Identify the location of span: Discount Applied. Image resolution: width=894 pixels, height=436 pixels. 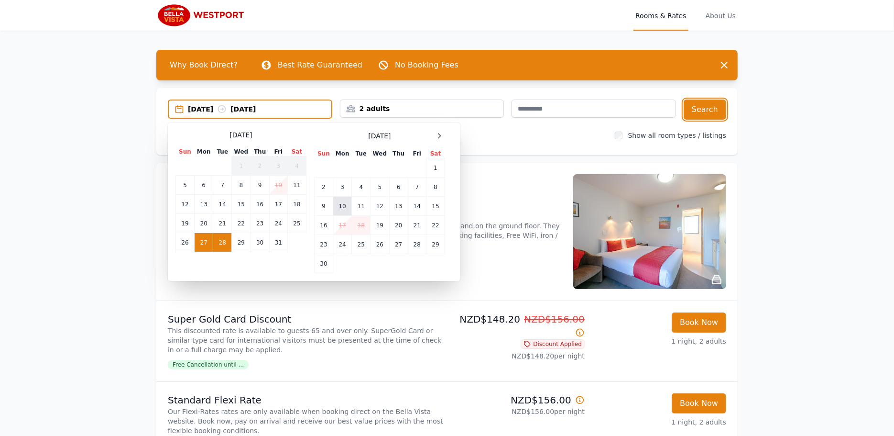
(553, 344).